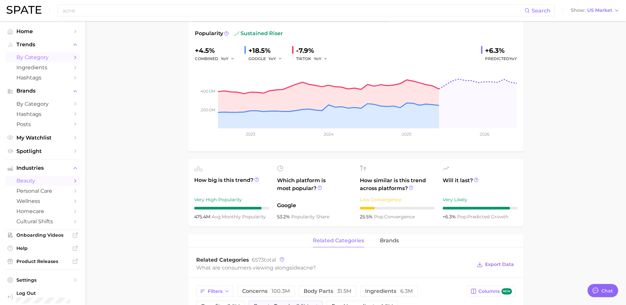 The width and height of the screenshot is (626, 305). What do you see at coordinates (293, 11) in the screenshot?
I see `input: Search here for a brand, industry, or ingredient` at bounding box center [293, 11].